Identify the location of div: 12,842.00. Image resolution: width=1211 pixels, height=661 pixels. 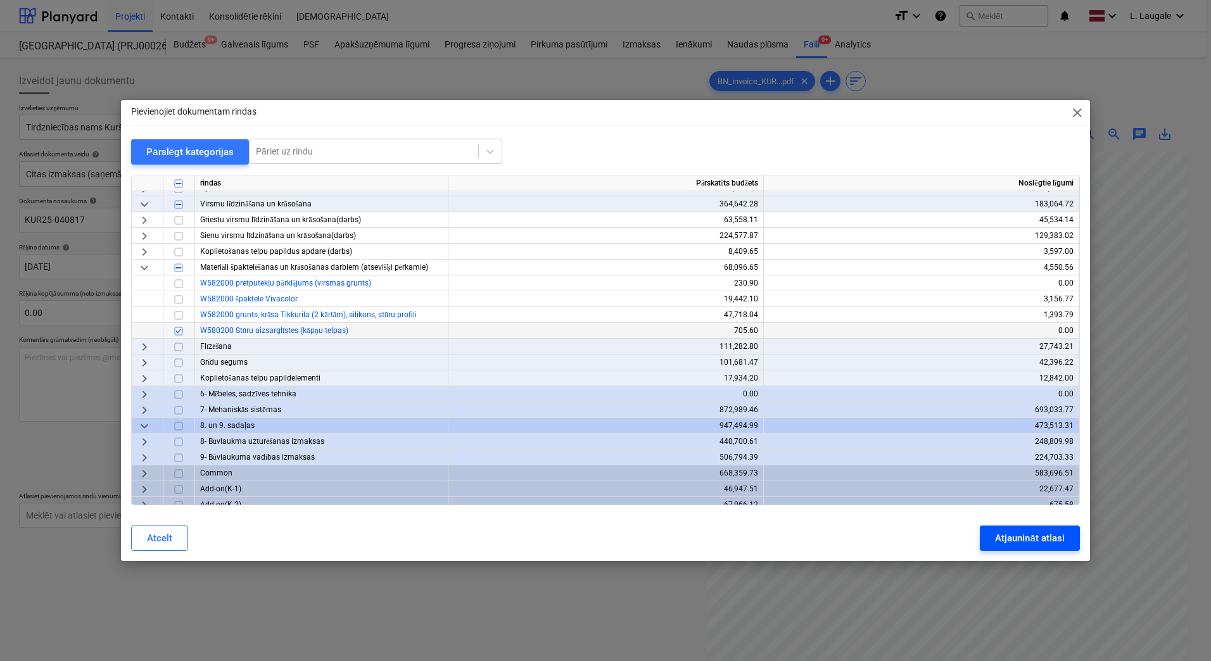
(921, 378).